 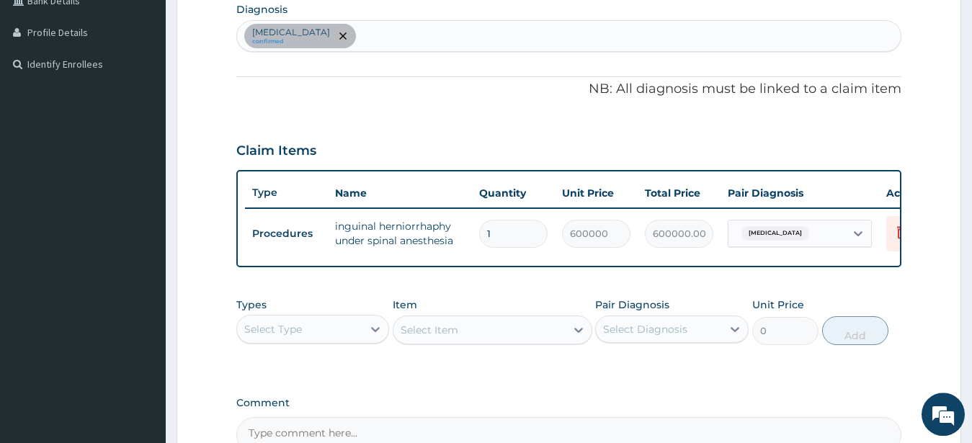 What do you see at coordinates (400, 193) in the screenshot?
I see `th: Name` at bounding box center [400, 193].